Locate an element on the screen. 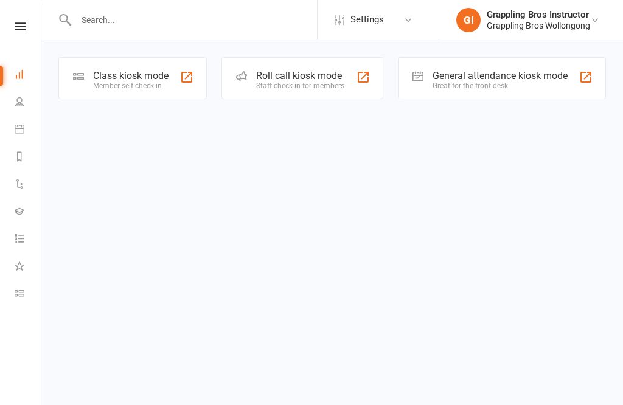 The height and width of the screenshot is (405, 623). div: Staff check-in for members is located at coordinates (300, 86).